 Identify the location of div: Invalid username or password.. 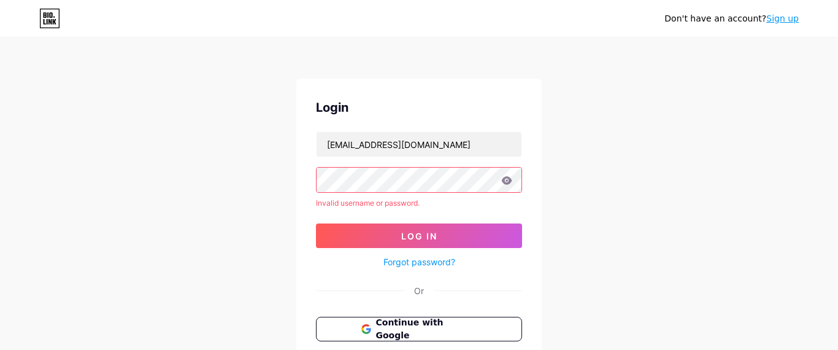
(419, 203).